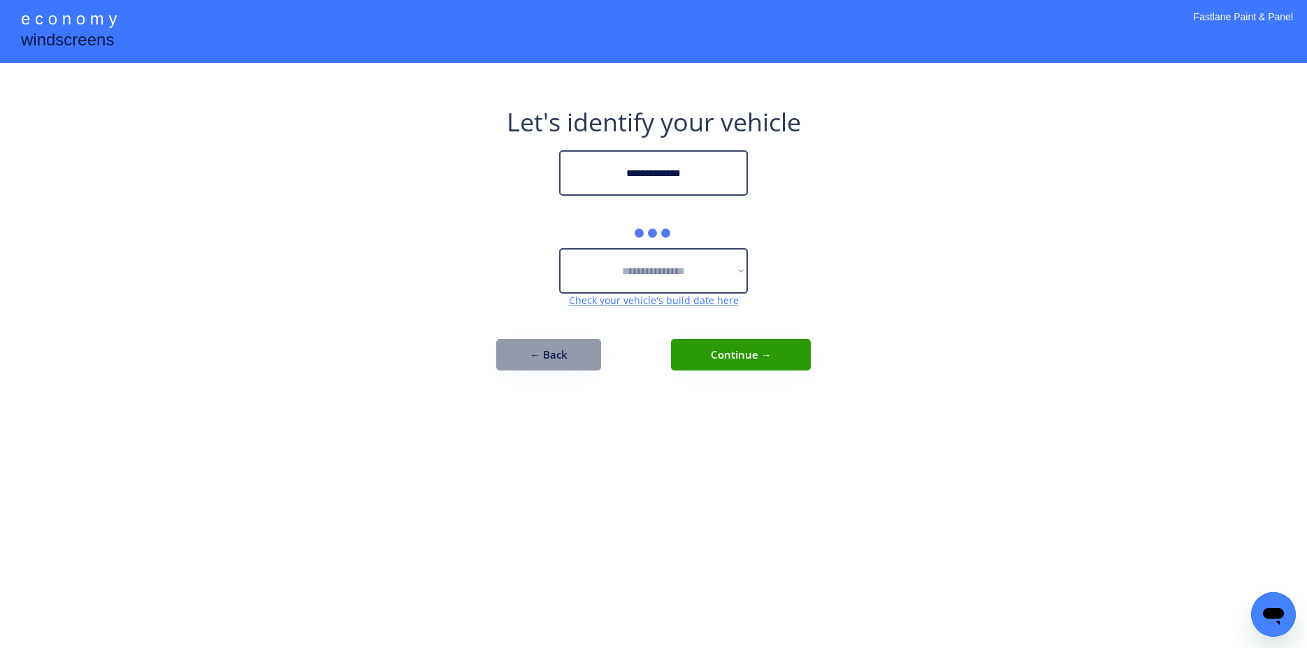 The height and width of the screenshot is (648, 1307). What do you see at coordinates (654, 300) in the screenshot?
I see `a: Check your vehicle's build date here` at bounding box center [654, 300].